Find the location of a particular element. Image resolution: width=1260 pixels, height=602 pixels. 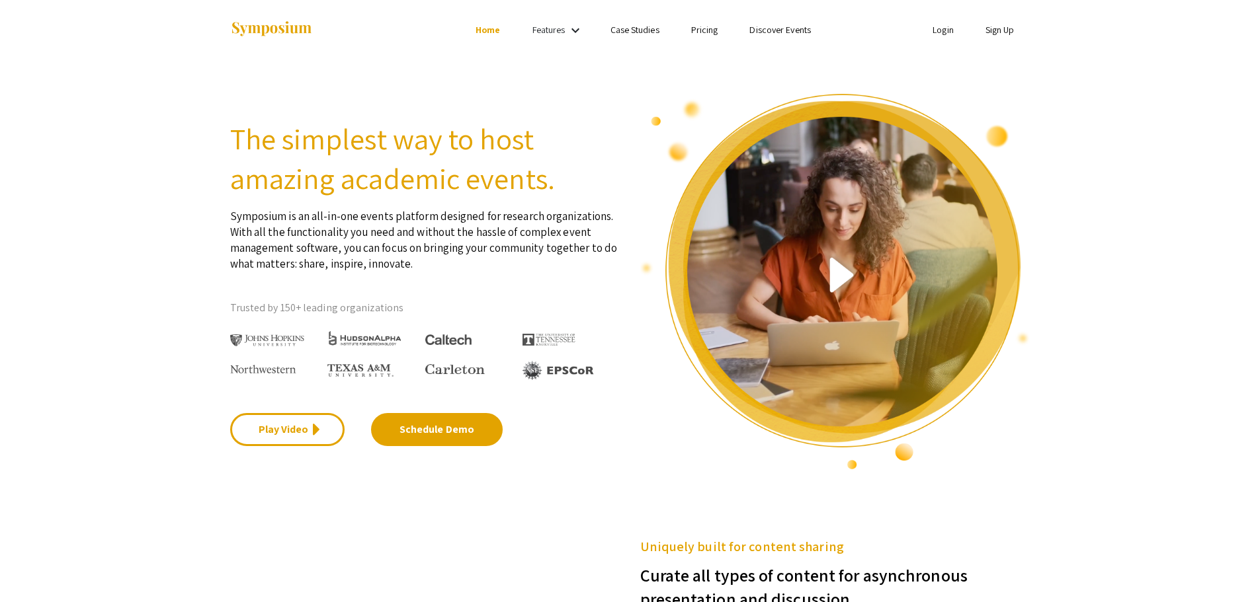

img: Johns Hopkins University is located at coordinates (267, 341).